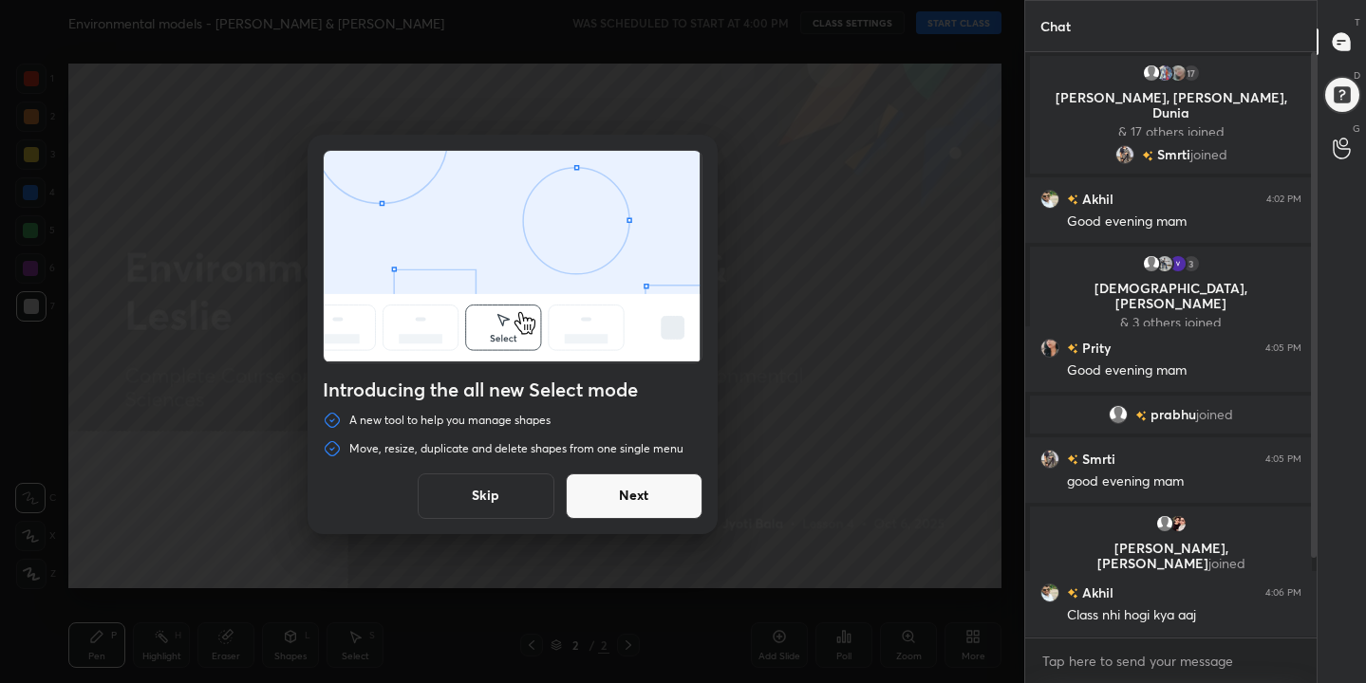 Image resolution: width=1366 pixels, height=683 pixels. I want to click on div: grid, so click(1170, 344).